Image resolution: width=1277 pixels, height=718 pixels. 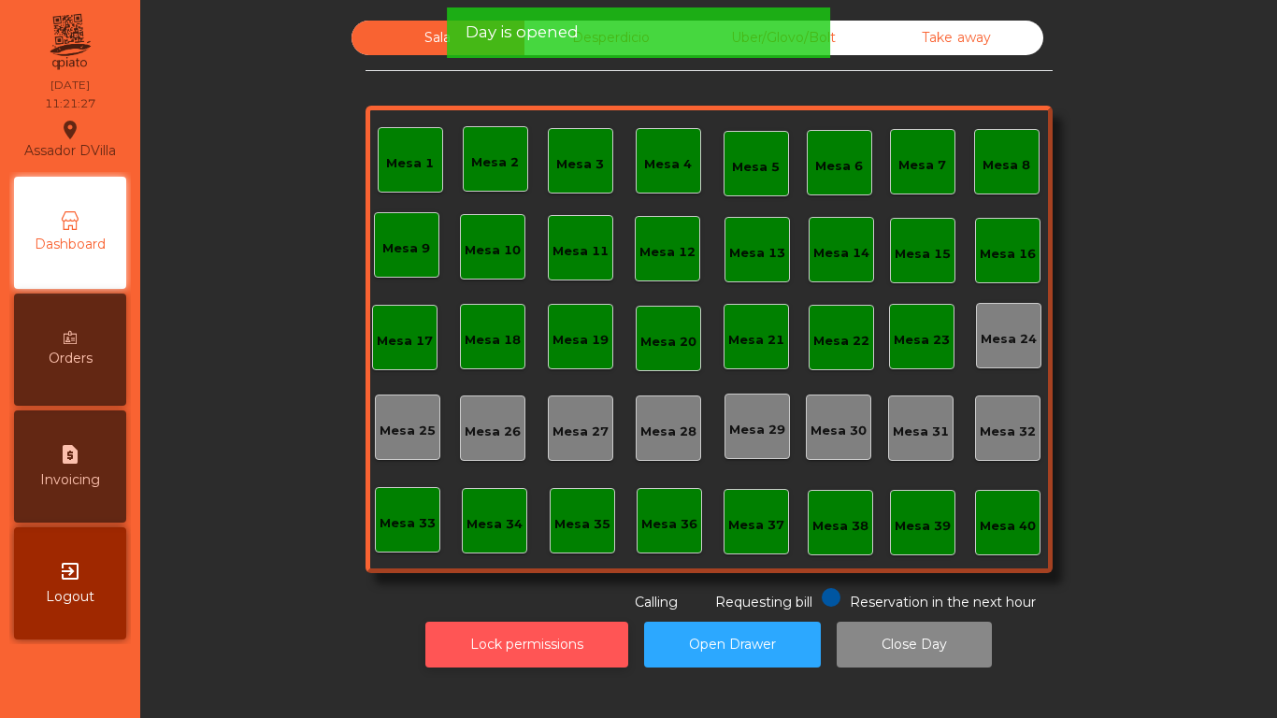 What do you see at coordinates (70, 454) in the screenshot?
I see `i: request_page` at bounding box center [70, 454].